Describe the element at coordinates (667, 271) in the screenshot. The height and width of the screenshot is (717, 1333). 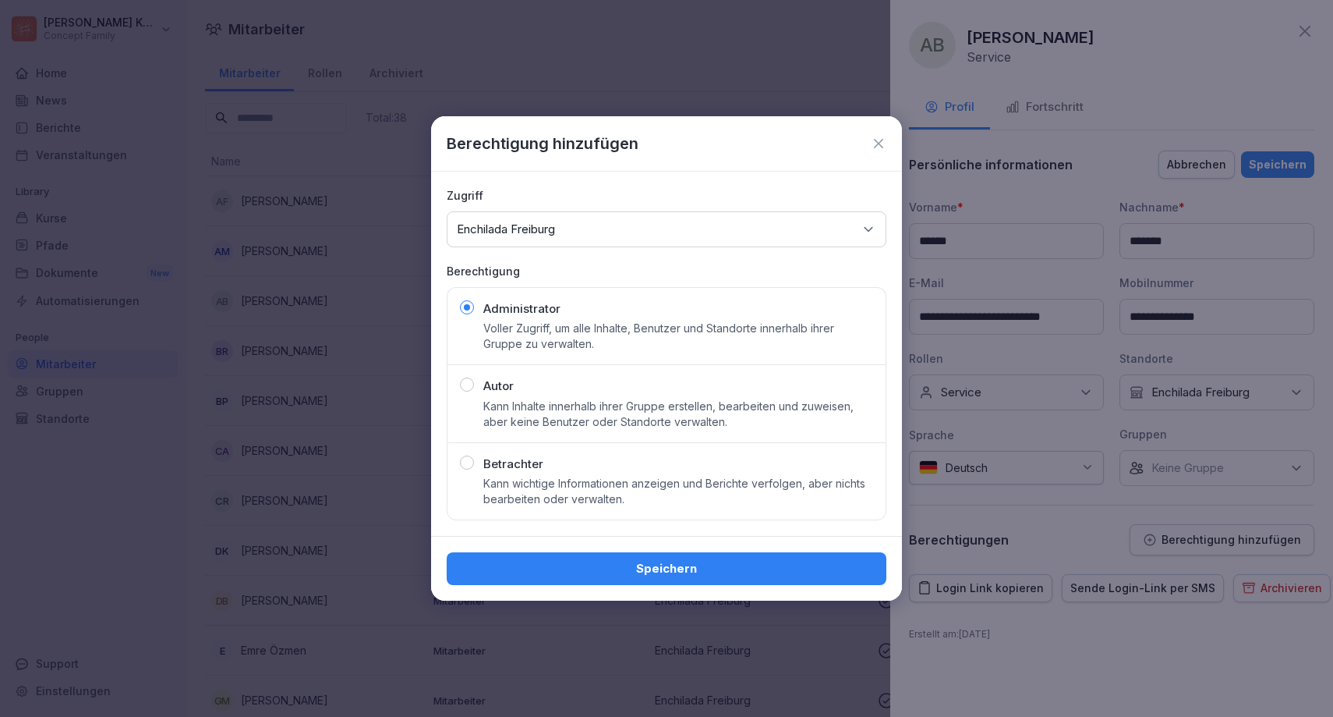
I see `p: Berechtigung` at that location.